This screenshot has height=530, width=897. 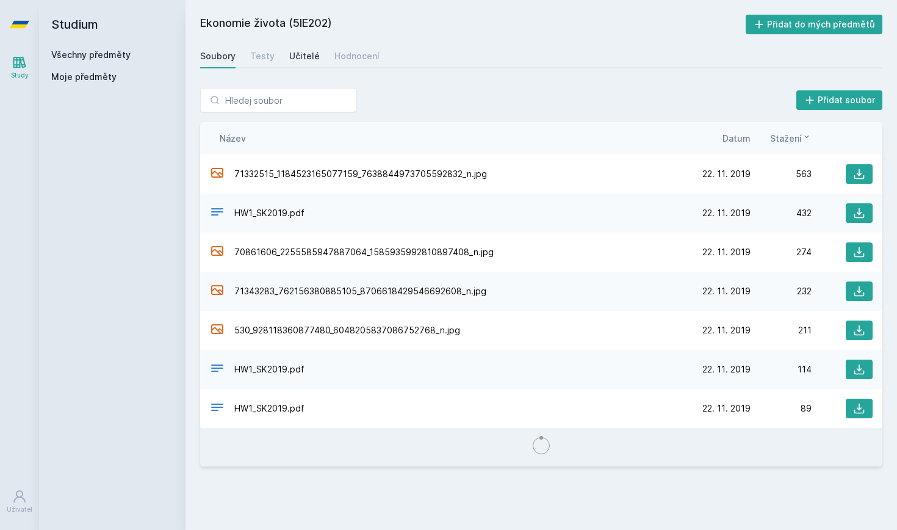 I want to click on a: Všechny předměty, so click(x=91, y=54).